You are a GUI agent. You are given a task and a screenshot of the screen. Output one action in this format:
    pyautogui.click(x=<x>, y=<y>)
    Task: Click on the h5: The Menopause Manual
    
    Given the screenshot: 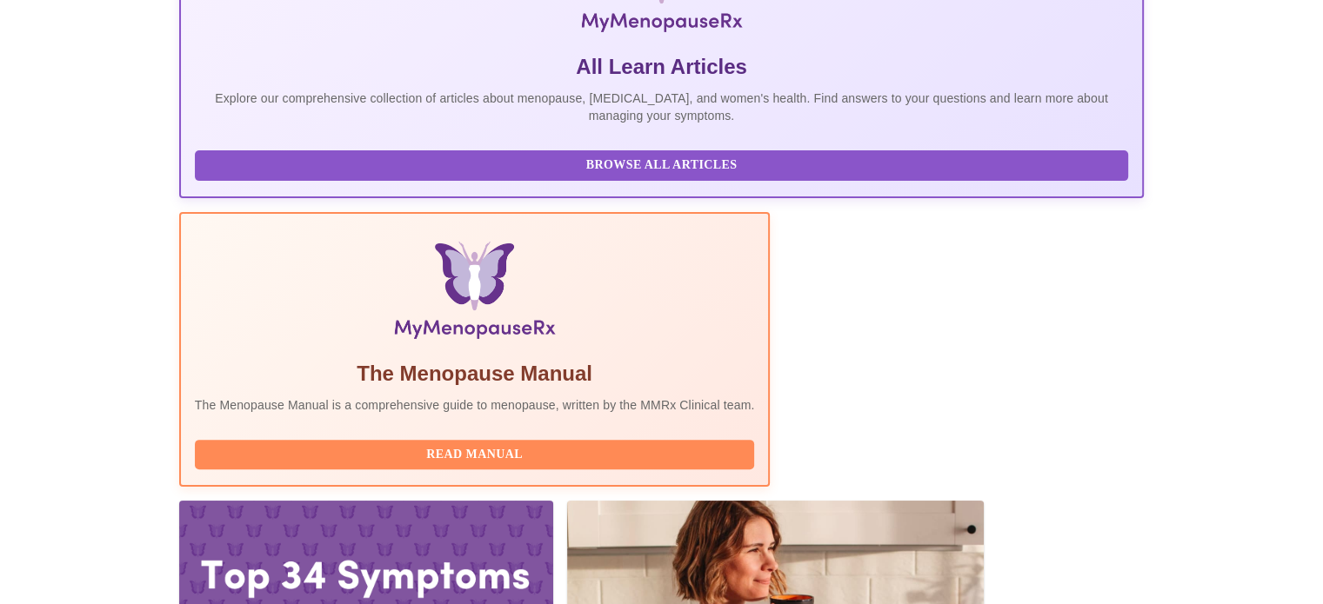 What is the action you would take?
    pyautogui.click(x=475, y=374)
    